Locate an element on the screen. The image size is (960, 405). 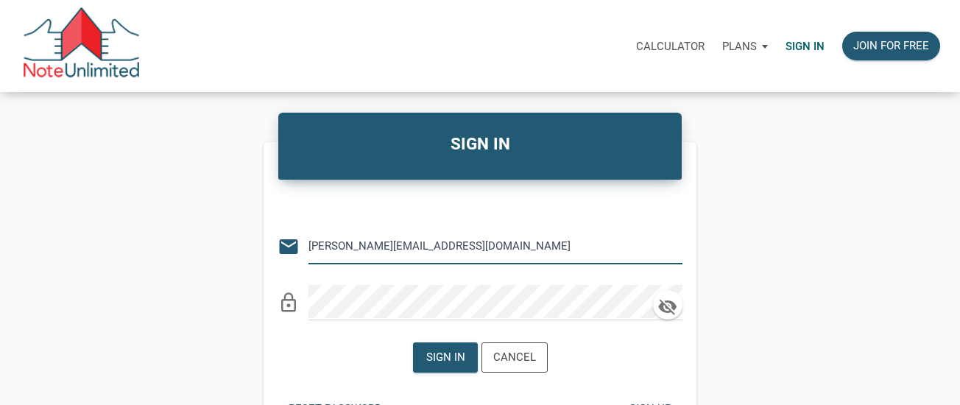
a: Calculator is located at coordinates (670, 46).